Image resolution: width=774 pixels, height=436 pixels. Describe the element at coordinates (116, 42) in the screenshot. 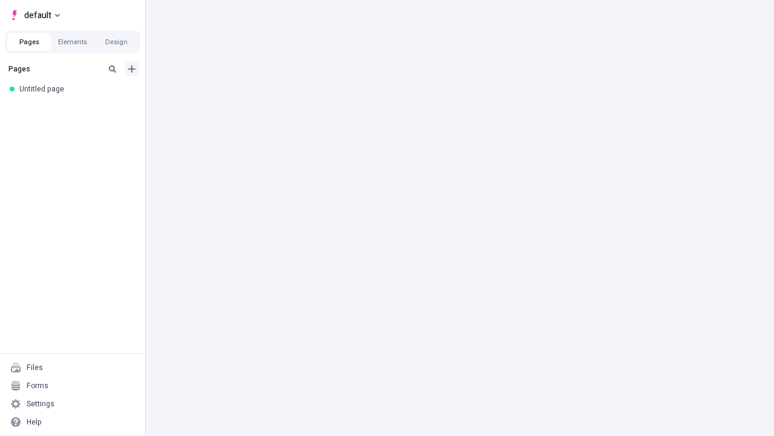

I see `button: Design` at that location.